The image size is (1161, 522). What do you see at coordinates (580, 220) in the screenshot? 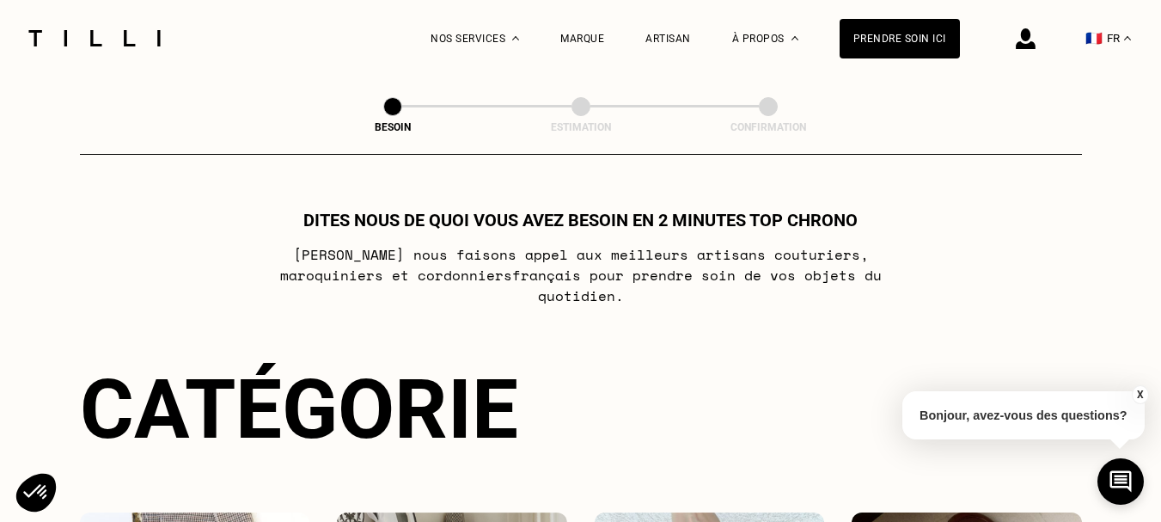
I see `h1: Dites nous de quoi vous avez besoin en 2 minutes top chrono` at bounding box center [580, 220].